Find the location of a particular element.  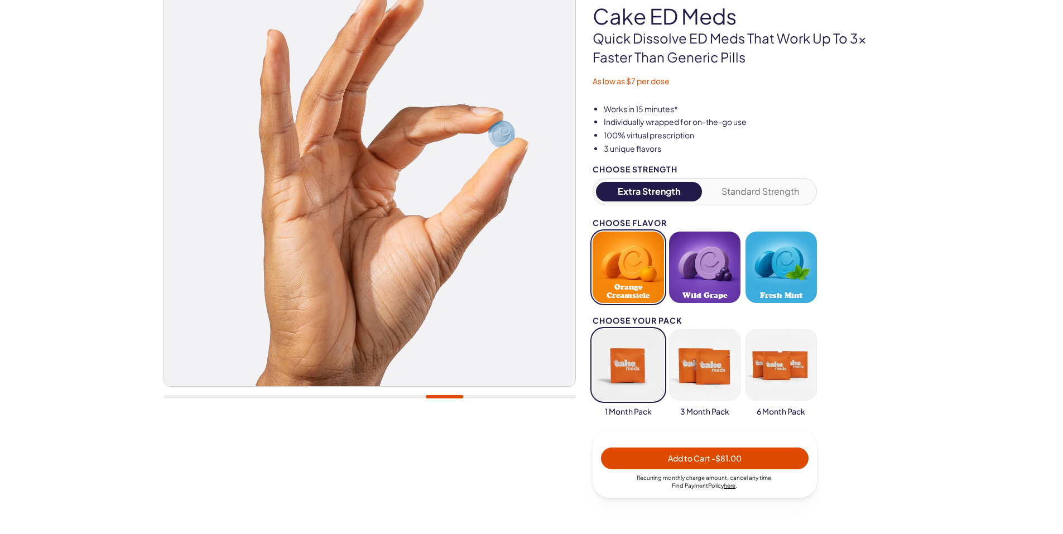

div: Recurring monthly charge amount , cancel any time. Policy . is located at coordinates (705, 482).